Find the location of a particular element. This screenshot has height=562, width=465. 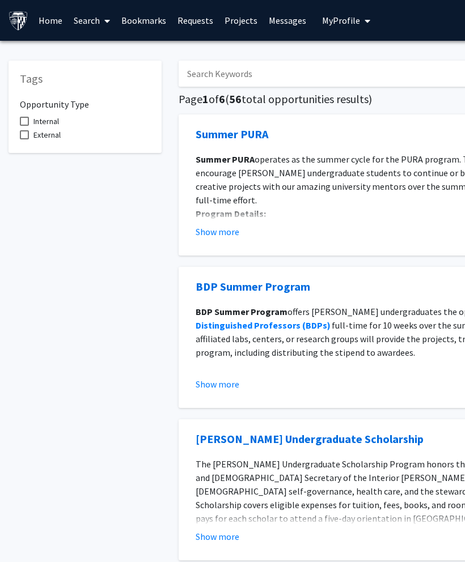

strong: Program Details: is located at coordinates (231, 214).